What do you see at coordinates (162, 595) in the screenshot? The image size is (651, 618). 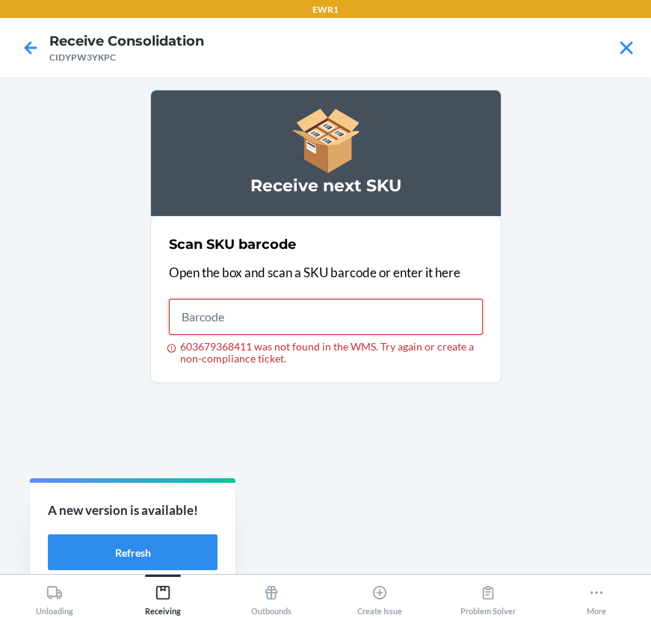 I see `button: Receiving` at bounding box center [162, 595].